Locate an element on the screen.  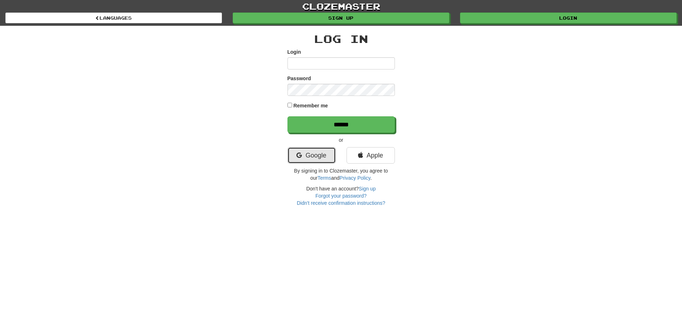
a: Terms is located at coordinates (324, 178).